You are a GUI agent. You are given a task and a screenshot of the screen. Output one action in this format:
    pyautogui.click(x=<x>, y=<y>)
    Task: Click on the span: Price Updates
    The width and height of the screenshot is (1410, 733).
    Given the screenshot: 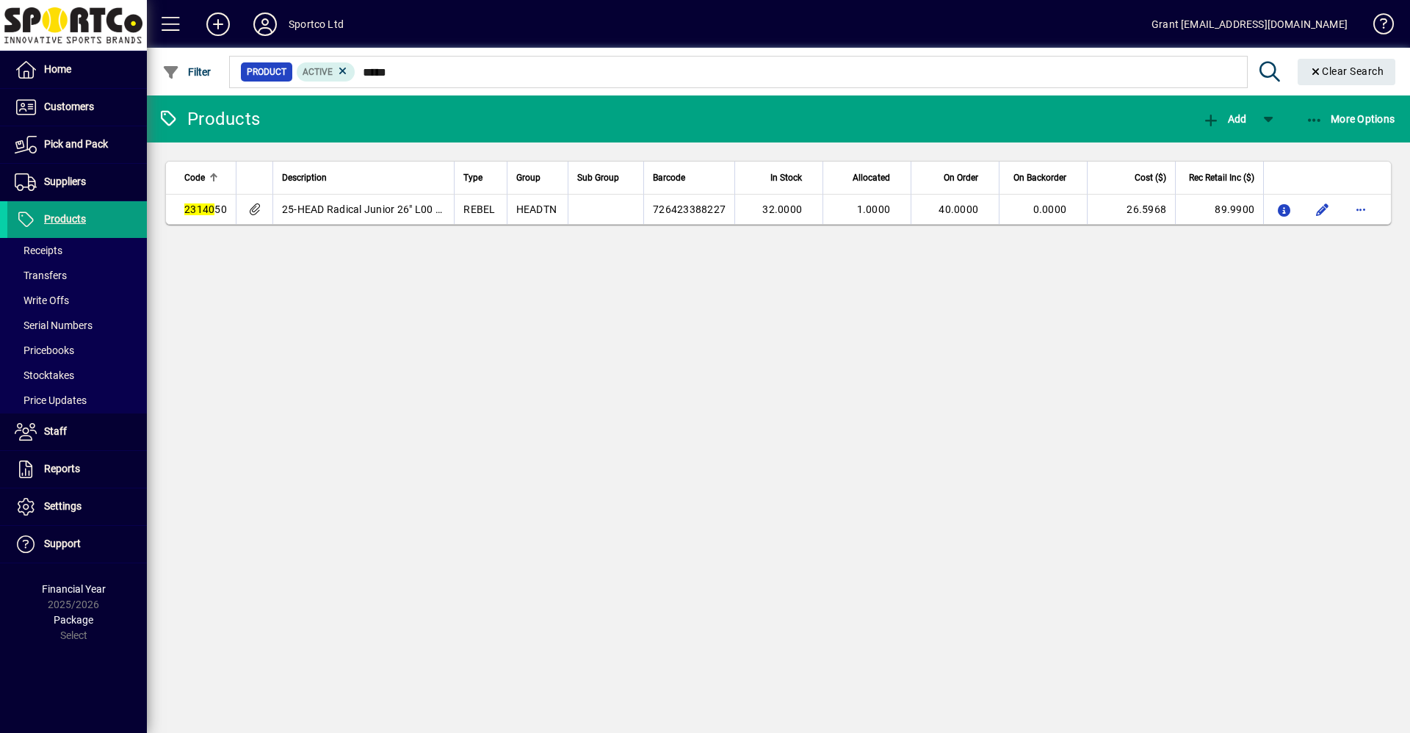 What is the action you would take?
    pyautogui.click(x=51, y=400)
    